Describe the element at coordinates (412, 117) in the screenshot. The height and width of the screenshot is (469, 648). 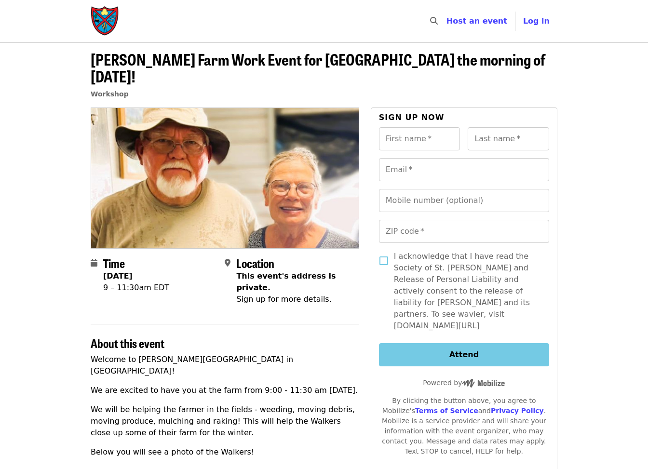
I see `span: Sign up now` at that location.